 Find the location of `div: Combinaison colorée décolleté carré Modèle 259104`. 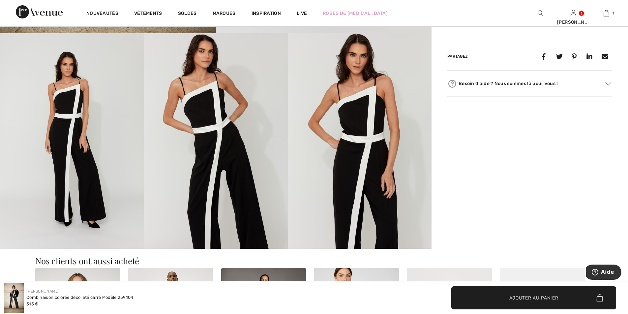

div: Combinaison colorée décolleté carré Modèle 259104 is located at coordinates (80, 298).